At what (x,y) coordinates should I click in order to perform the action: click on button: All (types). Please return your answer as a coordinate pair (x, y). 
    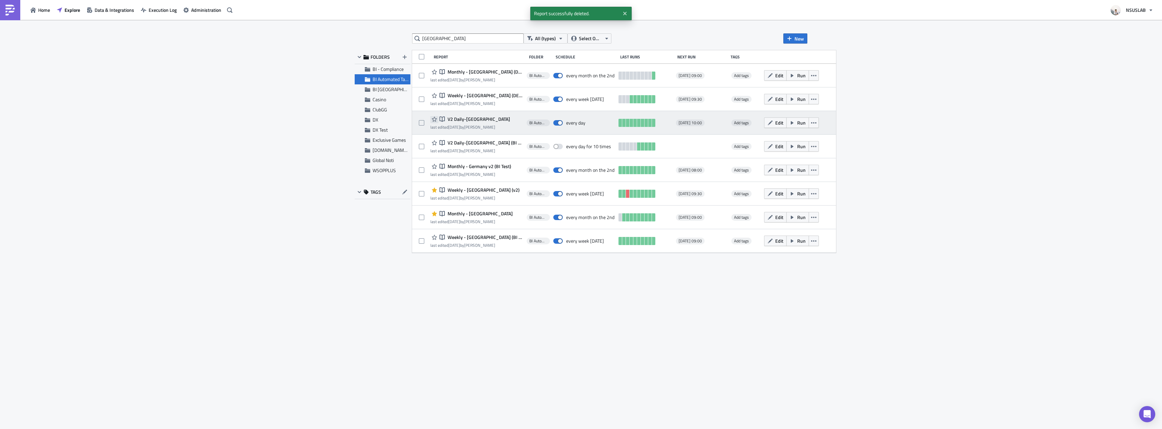
    Looking at the image, I should click on (546, 39).